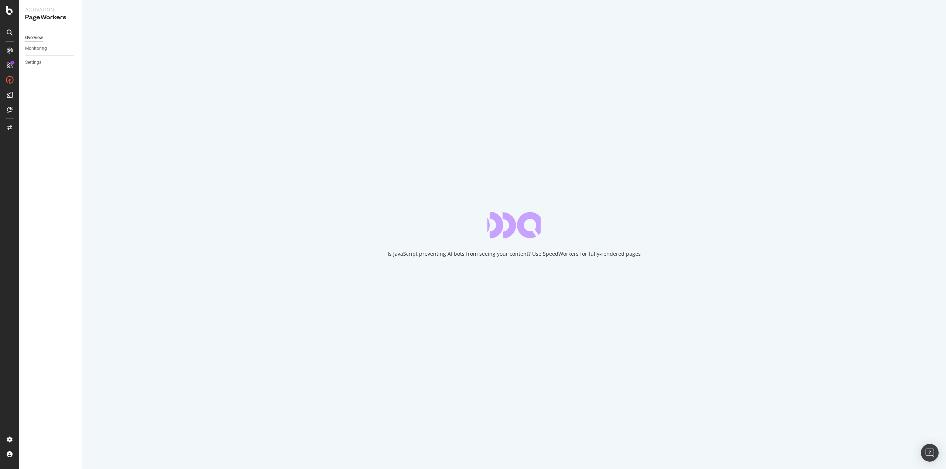 The image size is (946, 469). Describe the element at coordinates (33, 62) in the screenshot. I see `div: Settings` at that location.